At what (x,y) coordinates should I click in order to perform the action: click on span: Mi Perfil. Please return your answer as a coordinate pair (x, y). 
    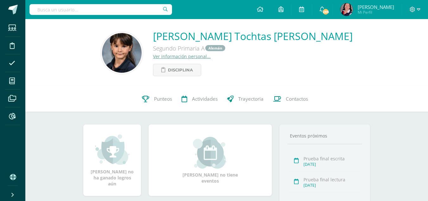
    Looking at the image, I should click on (376, 12).